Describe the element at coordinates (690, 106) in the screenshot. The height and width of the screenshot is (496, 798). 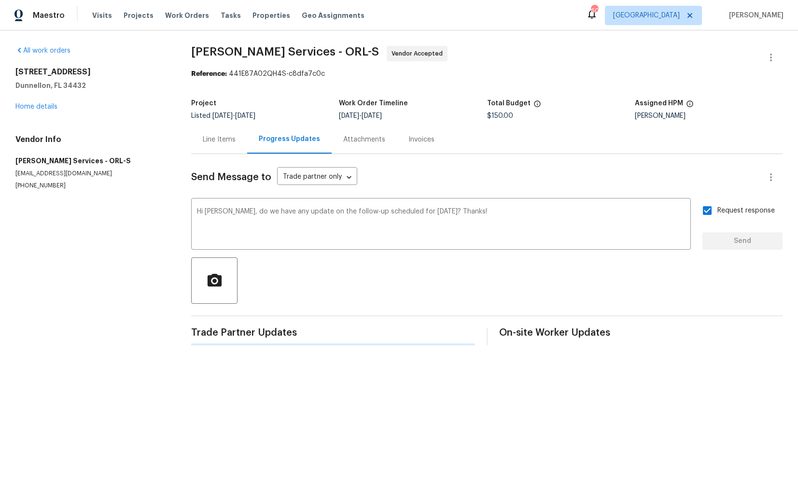
I see `span: The hpm assigned to this work order.` at that location.